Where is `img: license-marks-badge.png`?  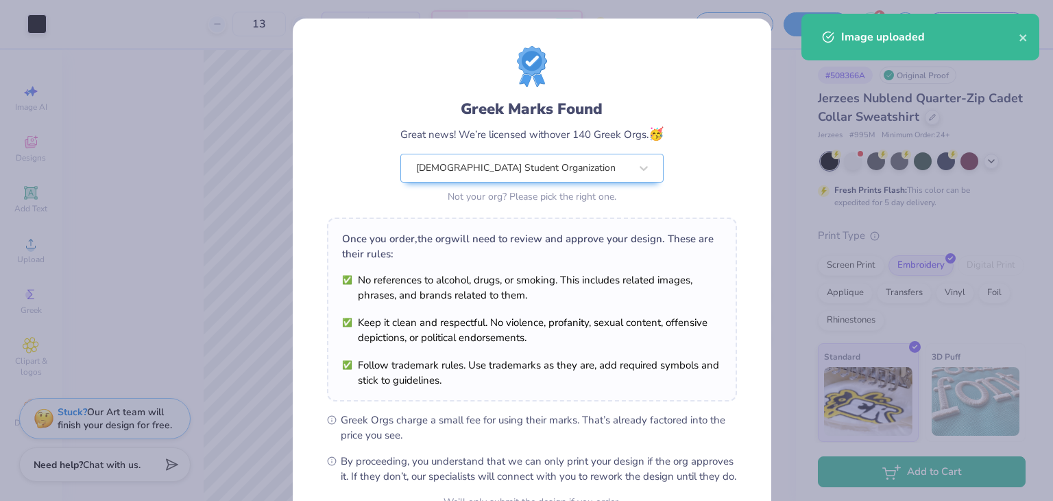
img: license-marks-badge.png is located at coordinates (532, 67).